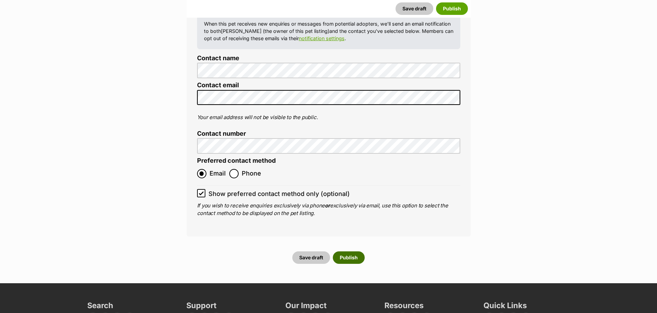  Describe the element at coordinates (279, 194) in the screenshot. I see `span: Show preferred contact method only (optional)` at that location.